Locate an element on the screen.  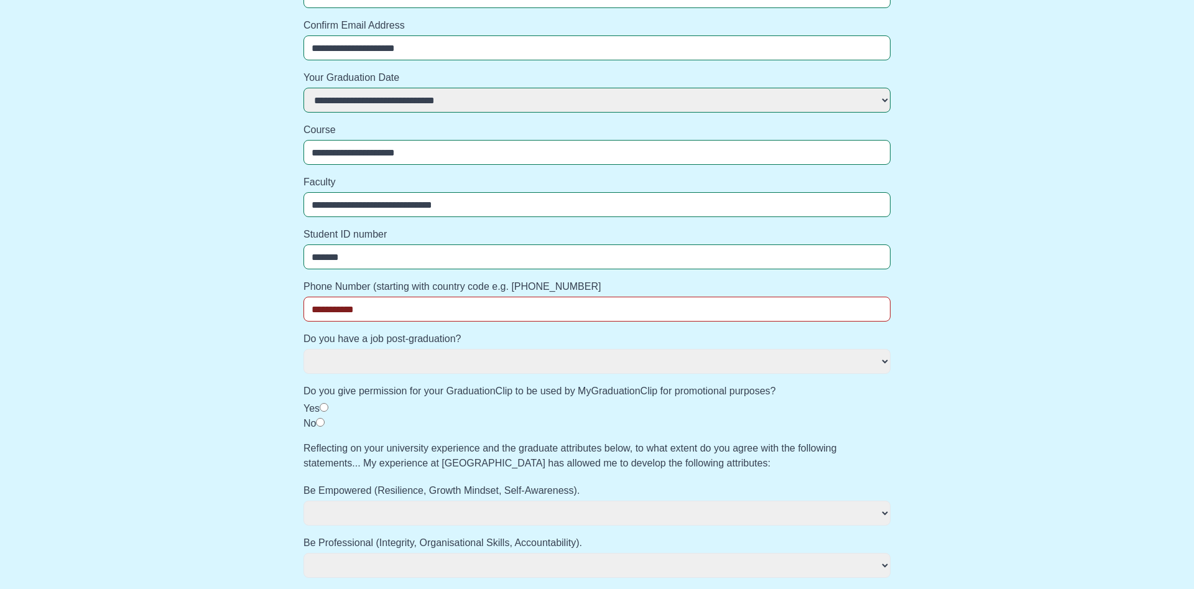
label: Course is located at coordinates (597, 130).